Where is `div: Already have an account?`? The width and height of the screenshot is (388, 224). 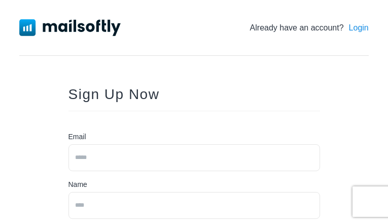
div: Already have an account? is located at coordinates (310, 28).